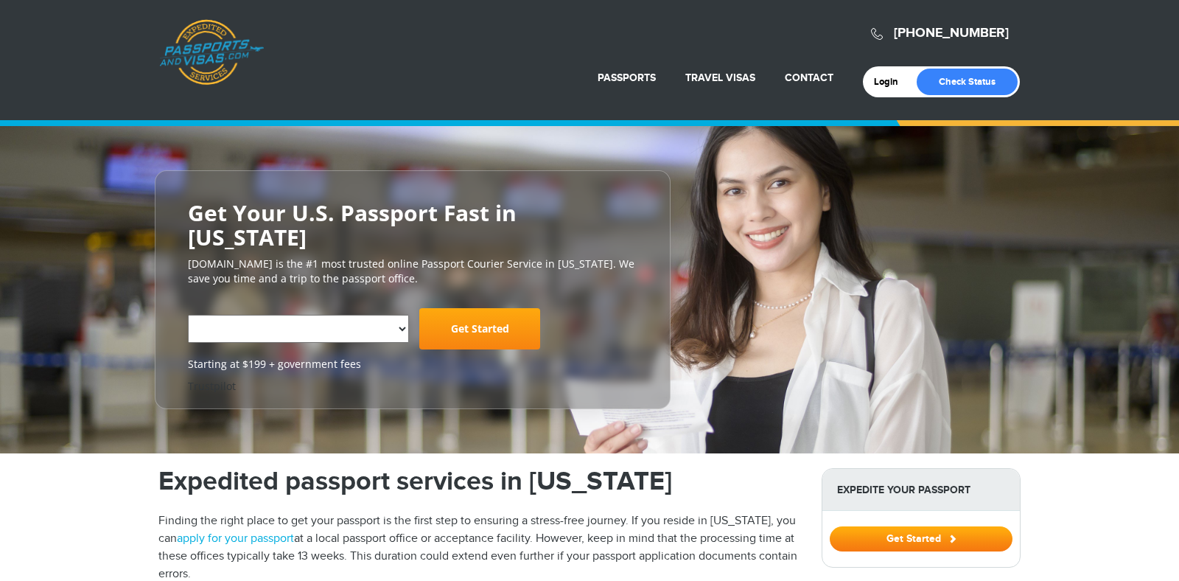  What do you see at coordinates (921, 539) in the screenshot?
I see `button: Get Started` at bounding box center [921, 539].